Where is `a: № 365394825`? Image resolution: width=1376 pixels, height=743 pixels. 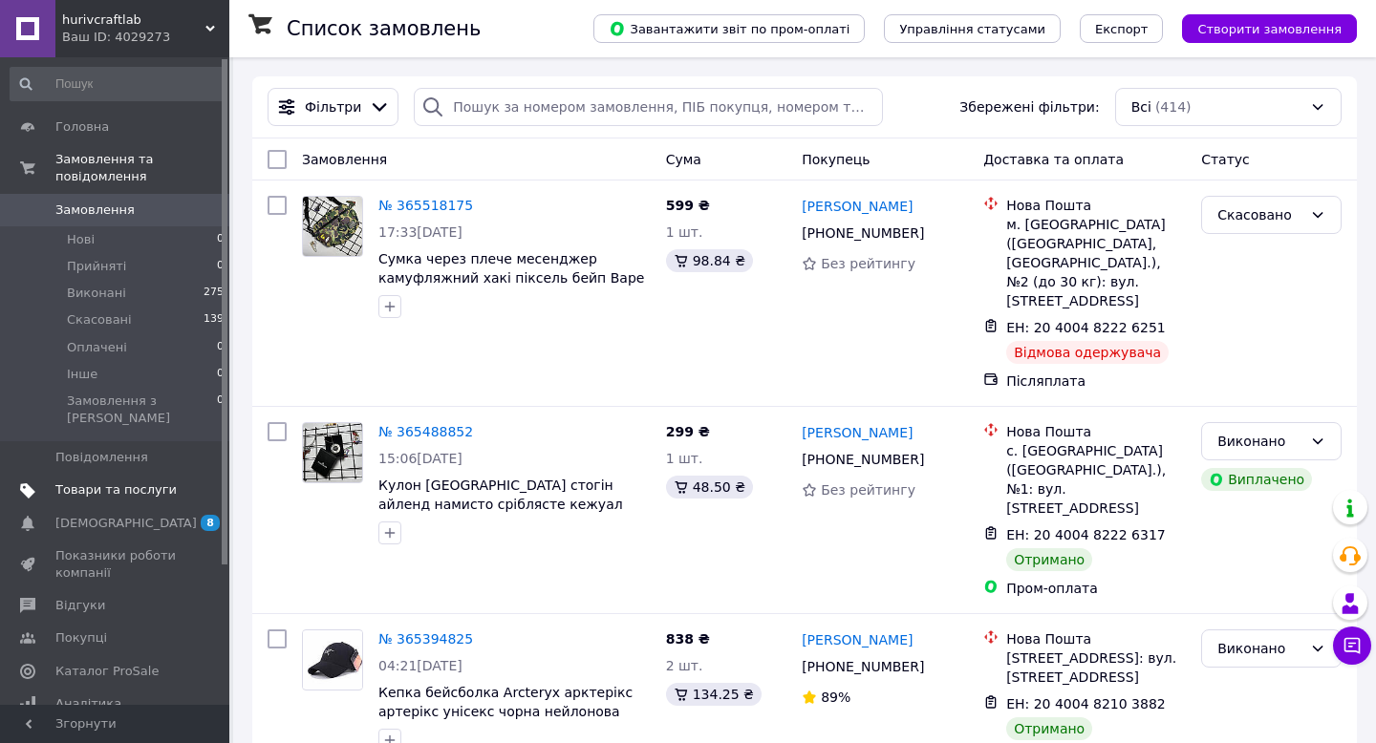 a: № 365394825 is located at coordinates (425, 639).